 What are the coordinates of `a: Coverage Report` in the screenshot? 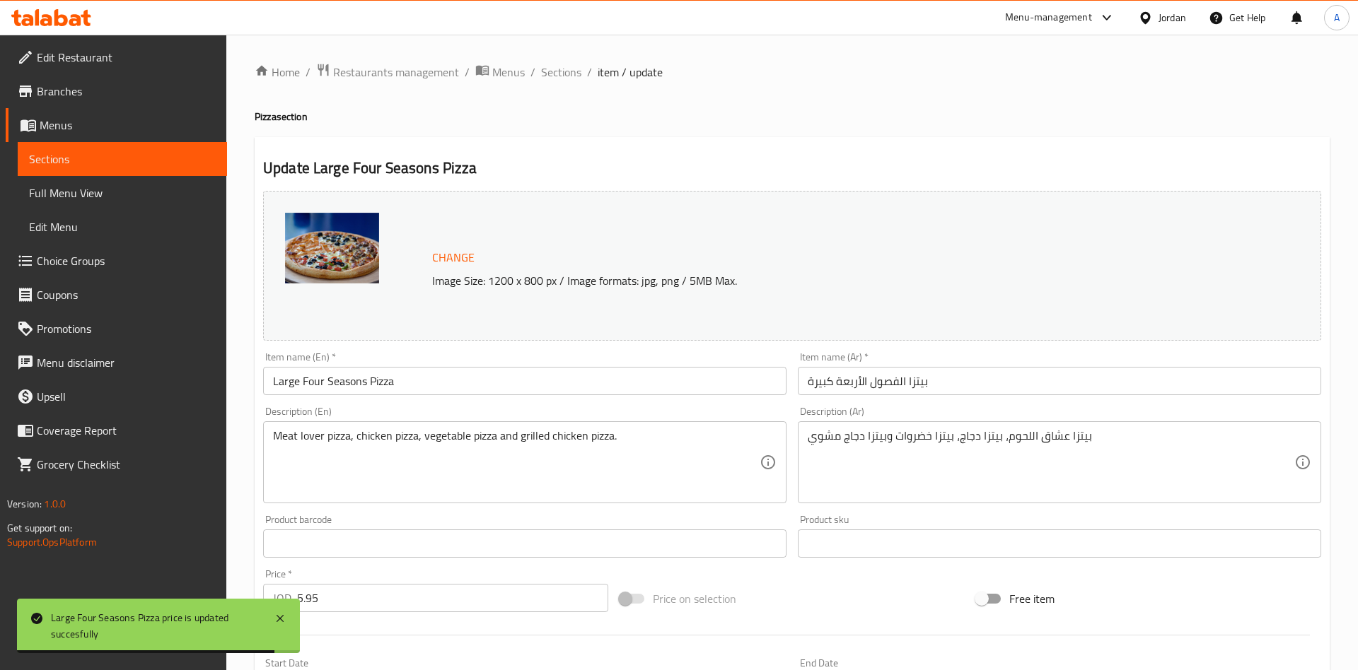 It's located at (116, 431).